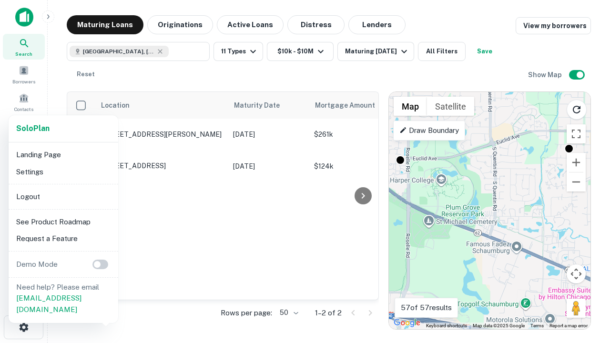  What do you see at coordinates (63, 239) in the screenshot?
I see `li: Request a Feature` at bounding box center [63, 239].